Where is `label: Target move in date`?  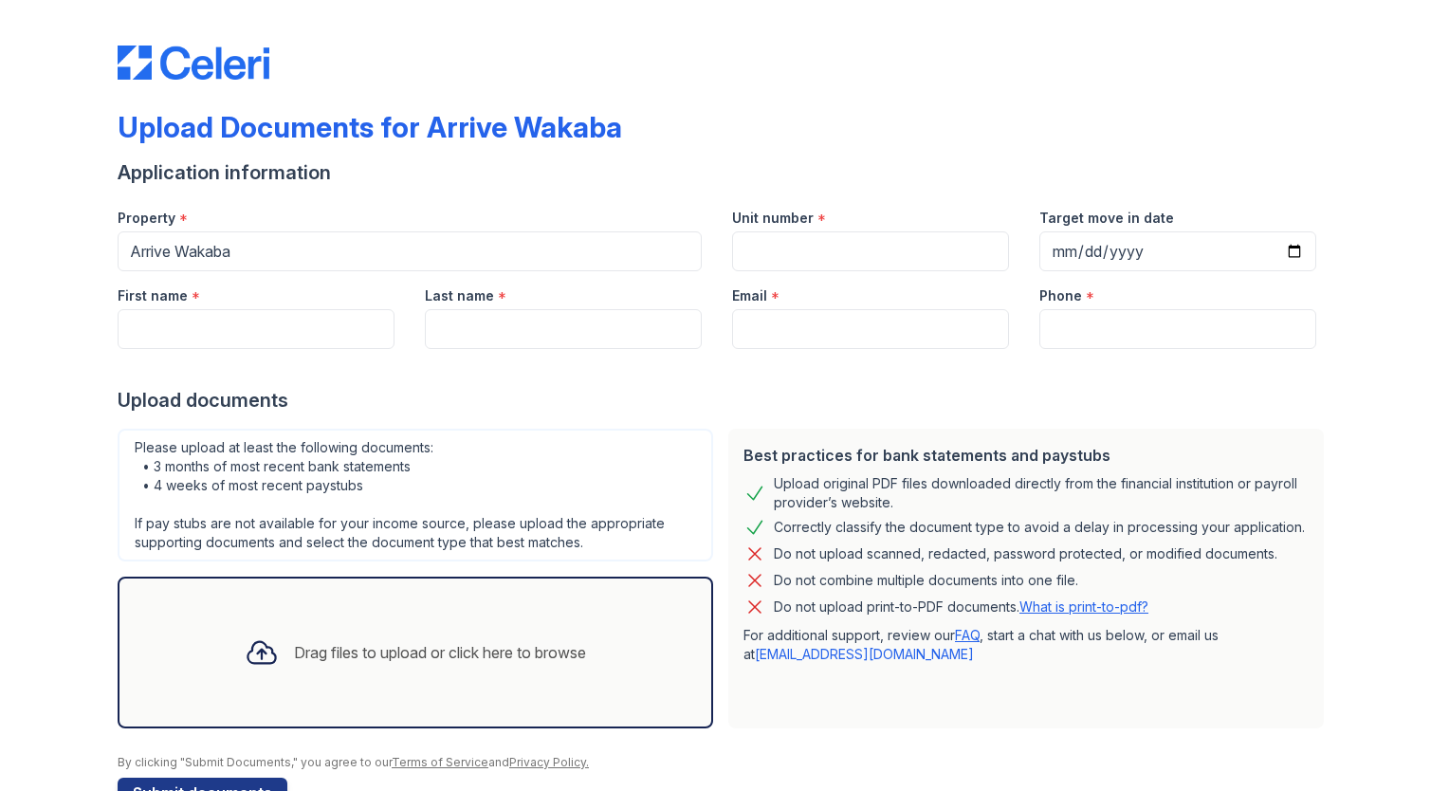
label: Target move in date is located at coordinates (1107, 218).